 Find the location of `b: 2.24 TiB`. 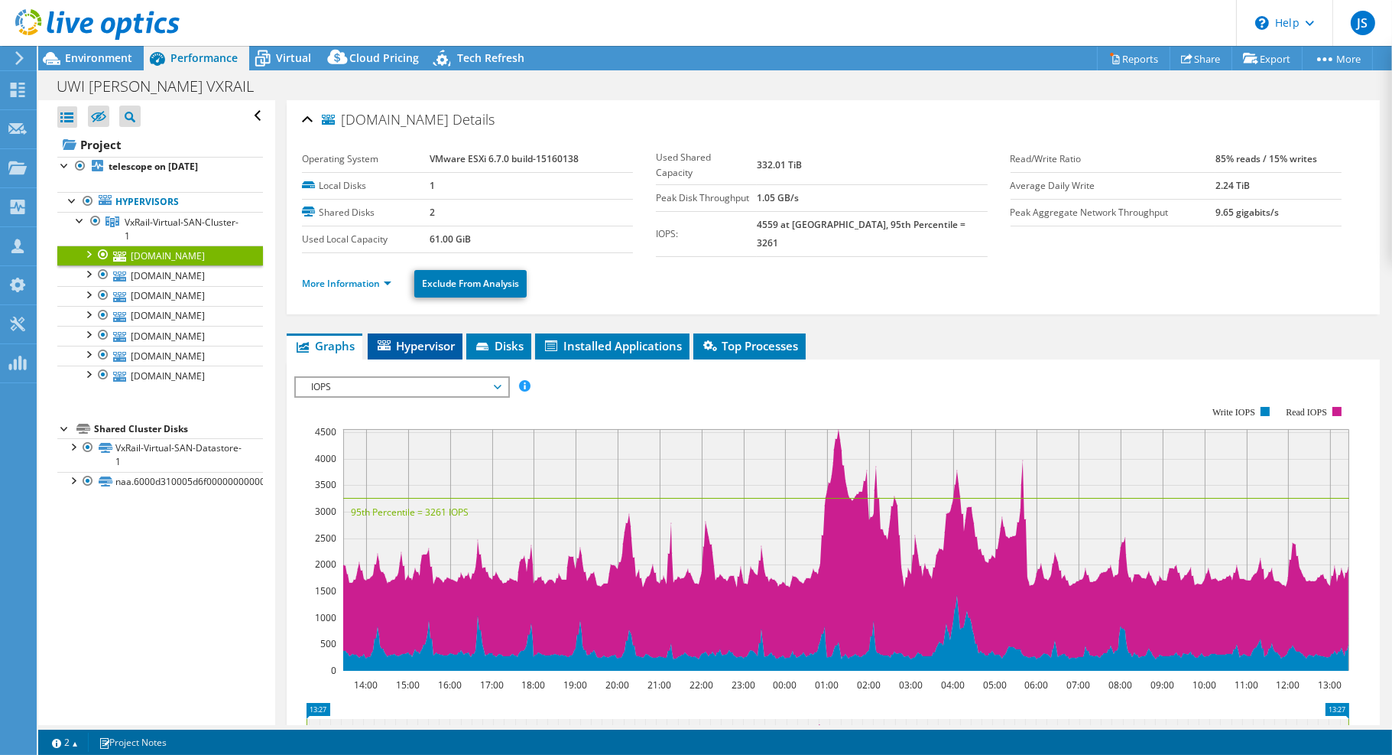

b: 2.24 TiB is located at coordinates (1233, 185).